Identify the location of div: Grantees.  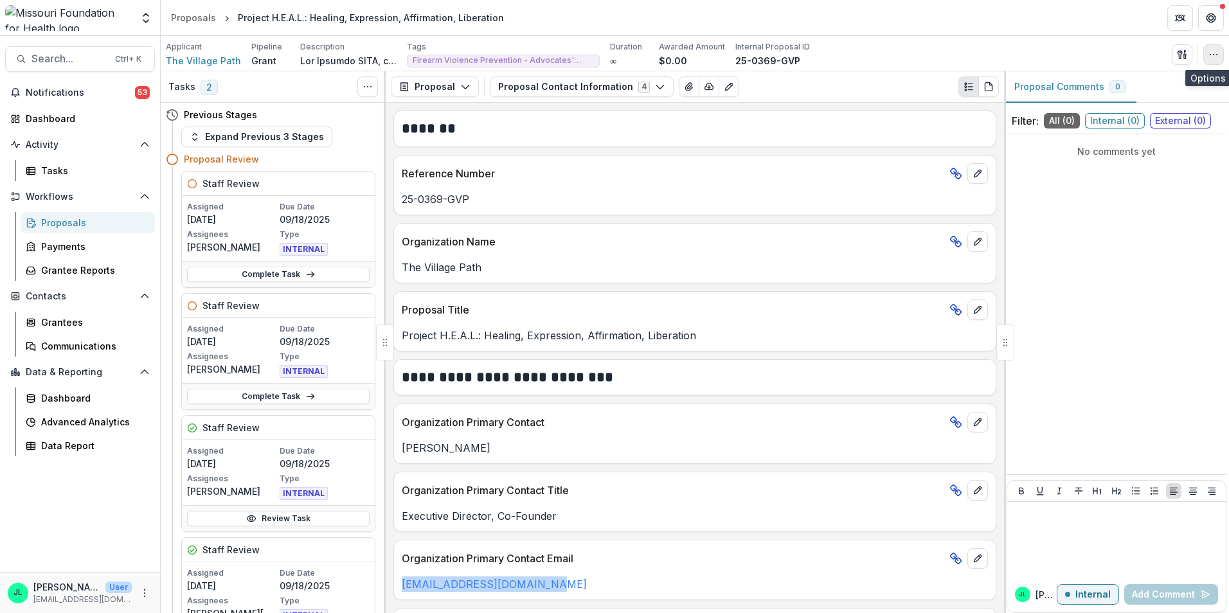
(93, 322).